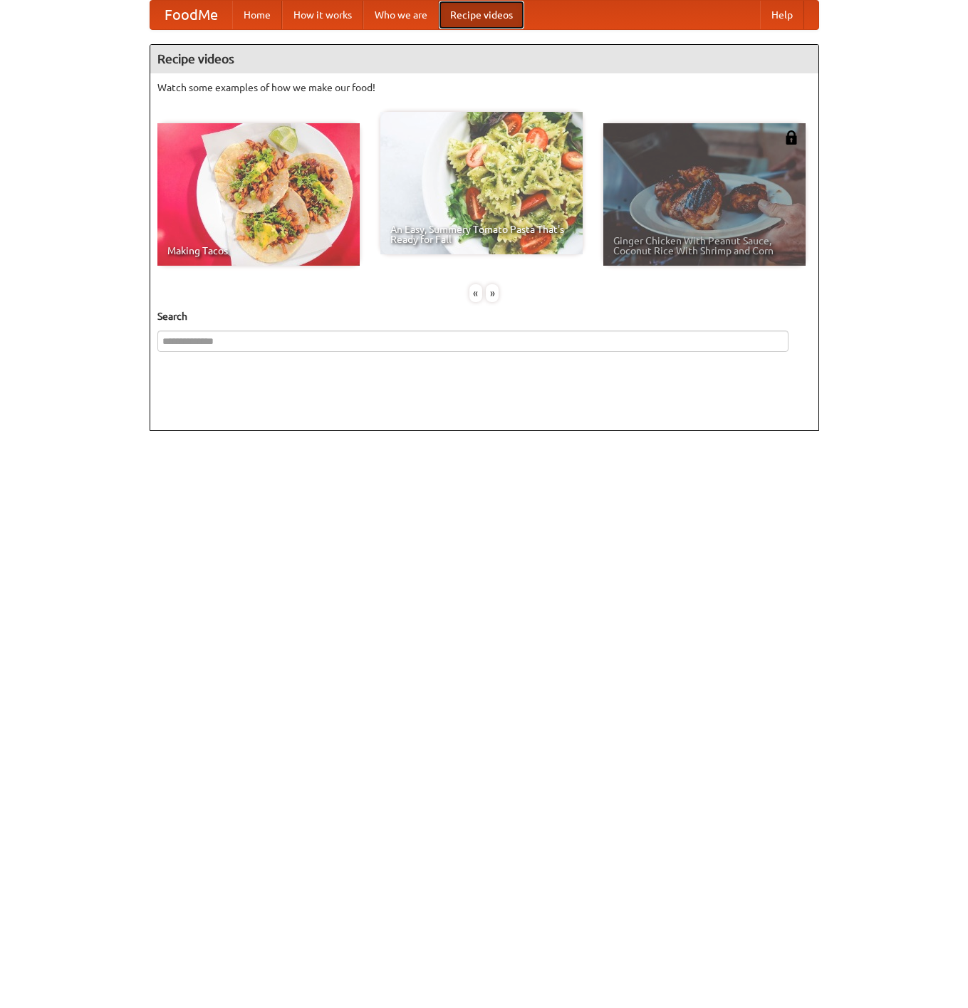 This screenshot has height=1008, width=968. What do you see at coordinates (191, 15) in the screenshot?
I see `a: FoodMe` at bounding box center [191, 15].